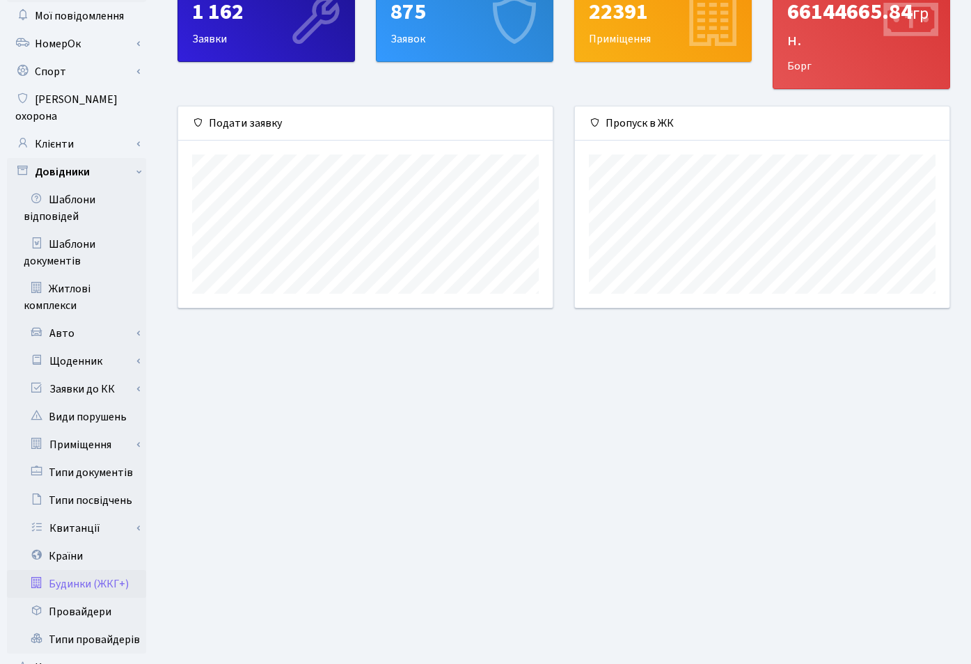 The image size is (971, 664). I want to click on a: Спорт, so click(77, 72).